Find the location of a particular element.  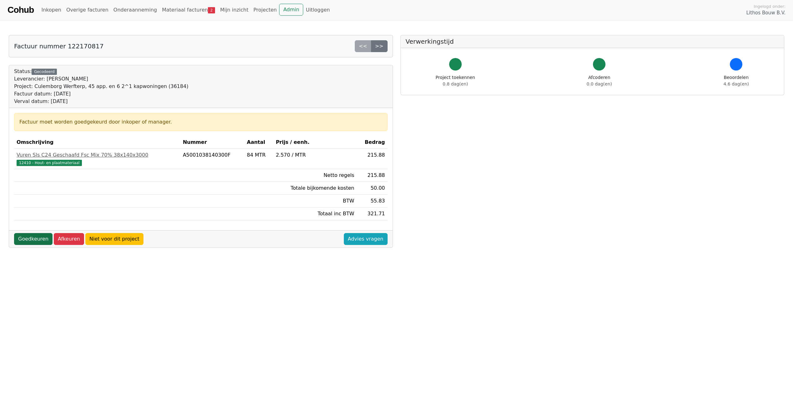

div: Factuur moet worden goedgekeurd door inkoper of manager. is located at coordinates (201, 122).